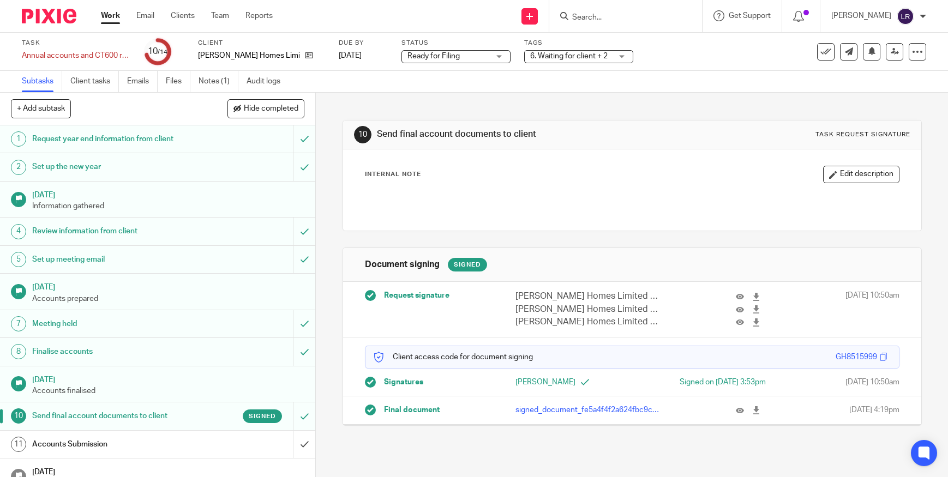 The width and height of the screenshot is (948, 477). I want to click on p: signed_document_fe5a4f4f2a624fbc9c2115f78e1a1b85.pdf, so click(588, 410).